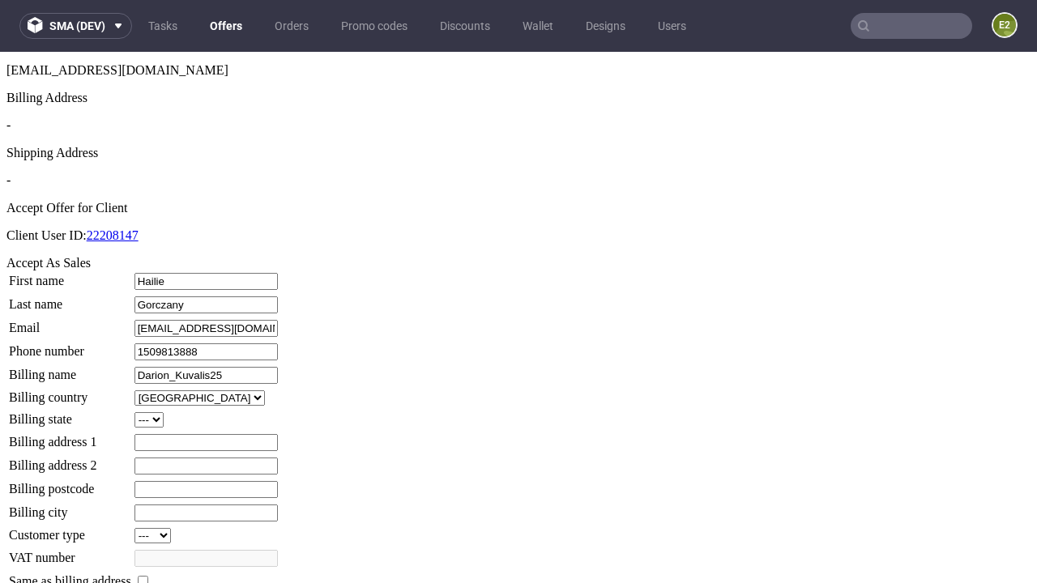 The width and height of the screenshot is (1037, 583). What do you see at coordinates (70, 437) in the screenshot?
I see `td: Billing postcode` at bounding box center [70, 437].